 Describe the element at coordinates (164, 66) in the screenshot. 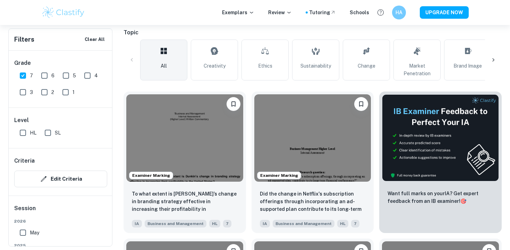

I see `span: All` at that location.